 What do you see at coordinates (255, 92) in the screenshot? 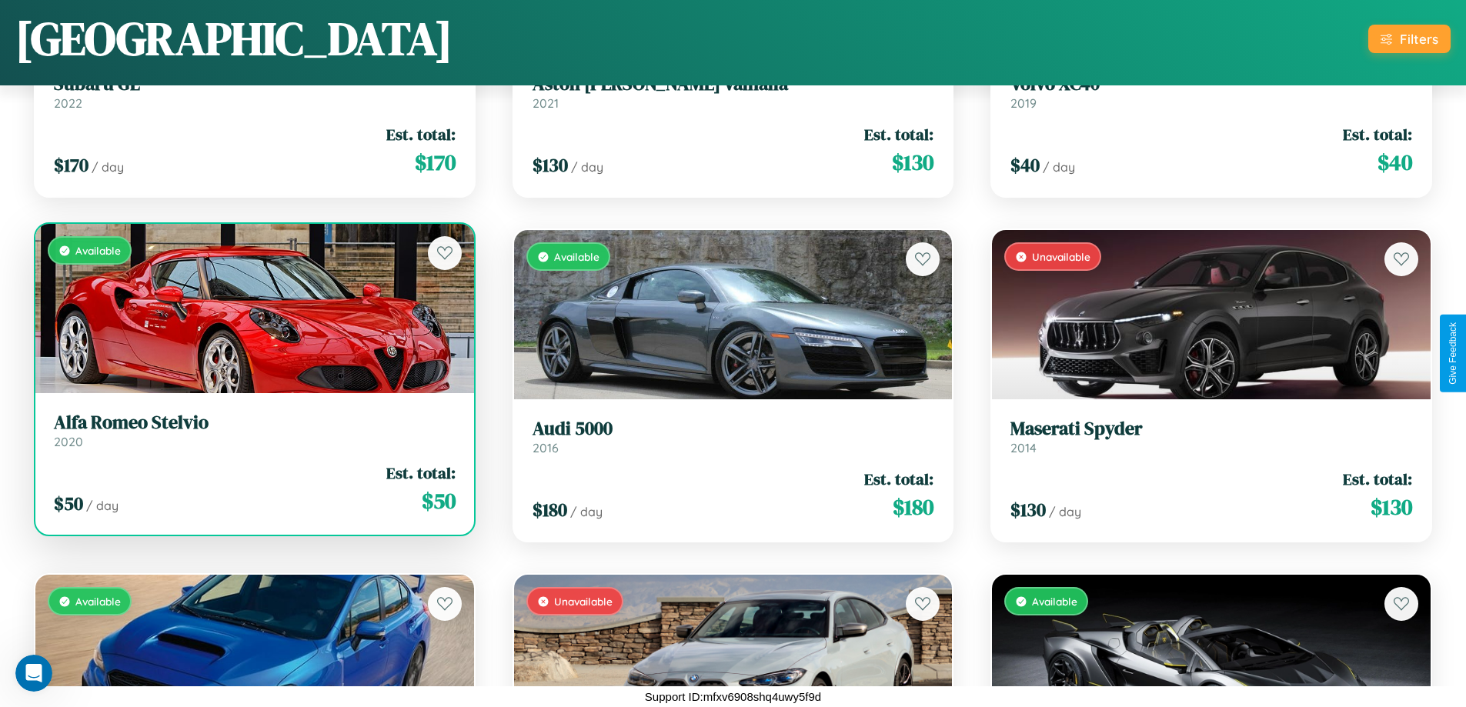
I see `a: Subaru GL2022` at bounding box center [255, 92].